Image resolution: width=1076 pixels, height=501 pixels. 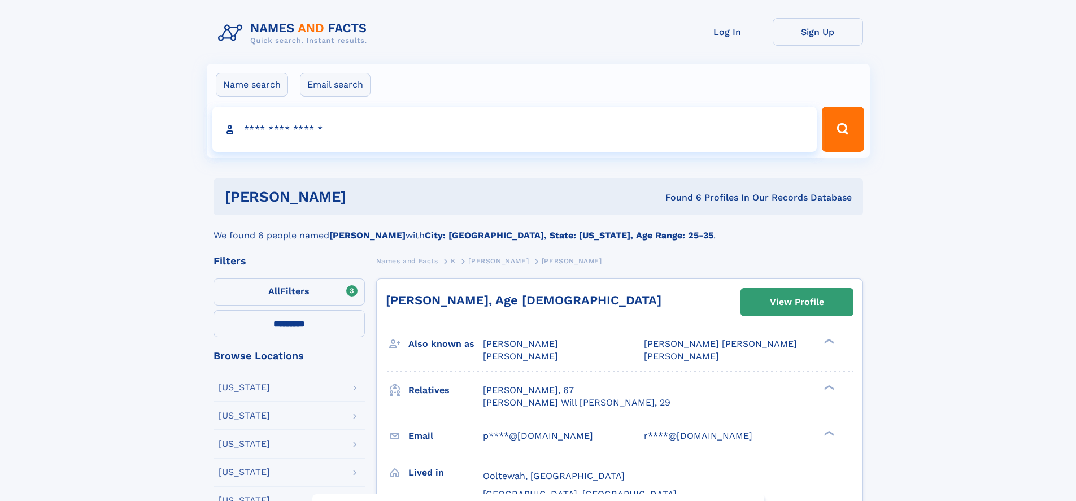 What do you see at coordinates (335, 85) in the screenshot?
I see `label: Email search` at bounding box center [335, 85].